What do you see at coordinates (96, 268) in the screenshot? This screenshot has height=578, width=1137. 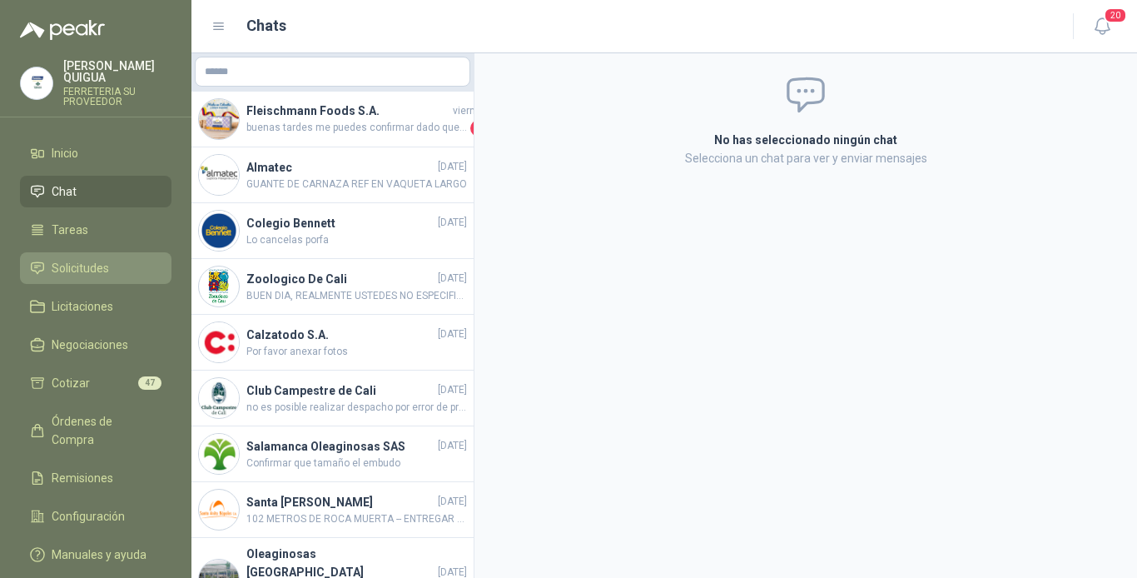 I see `a: Solicitudes` at bounding box center [96, 268].